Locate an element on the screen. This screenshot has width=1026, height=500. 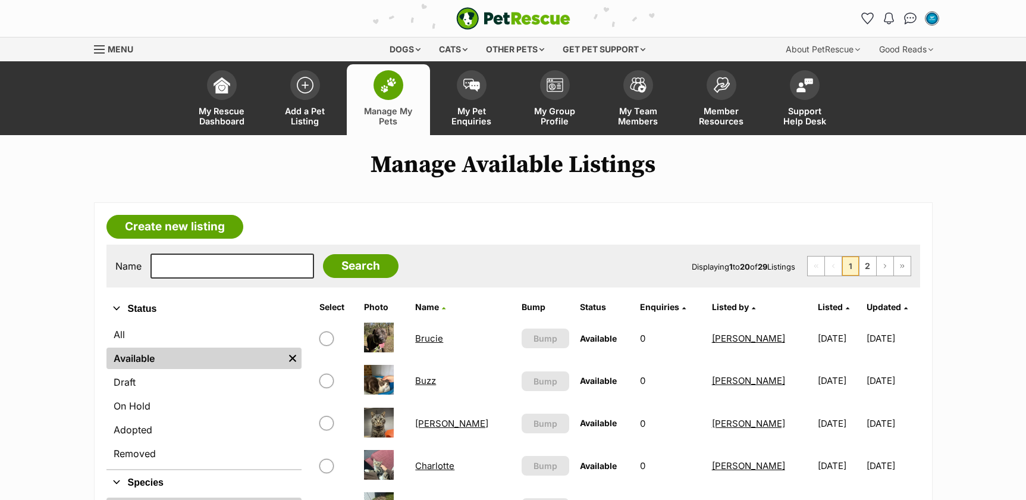
a: Draft is located at coordinates (204, 382).